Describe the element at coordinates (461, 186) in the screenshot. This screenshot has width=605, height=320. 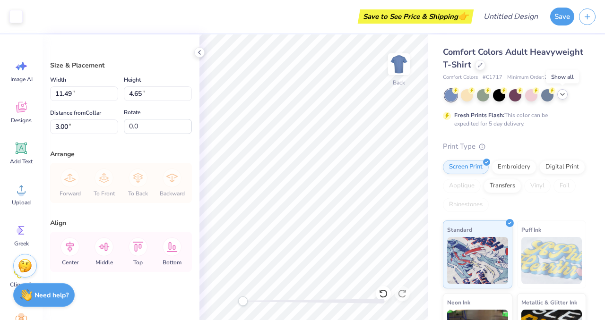
I see `div: Applique` at that location.